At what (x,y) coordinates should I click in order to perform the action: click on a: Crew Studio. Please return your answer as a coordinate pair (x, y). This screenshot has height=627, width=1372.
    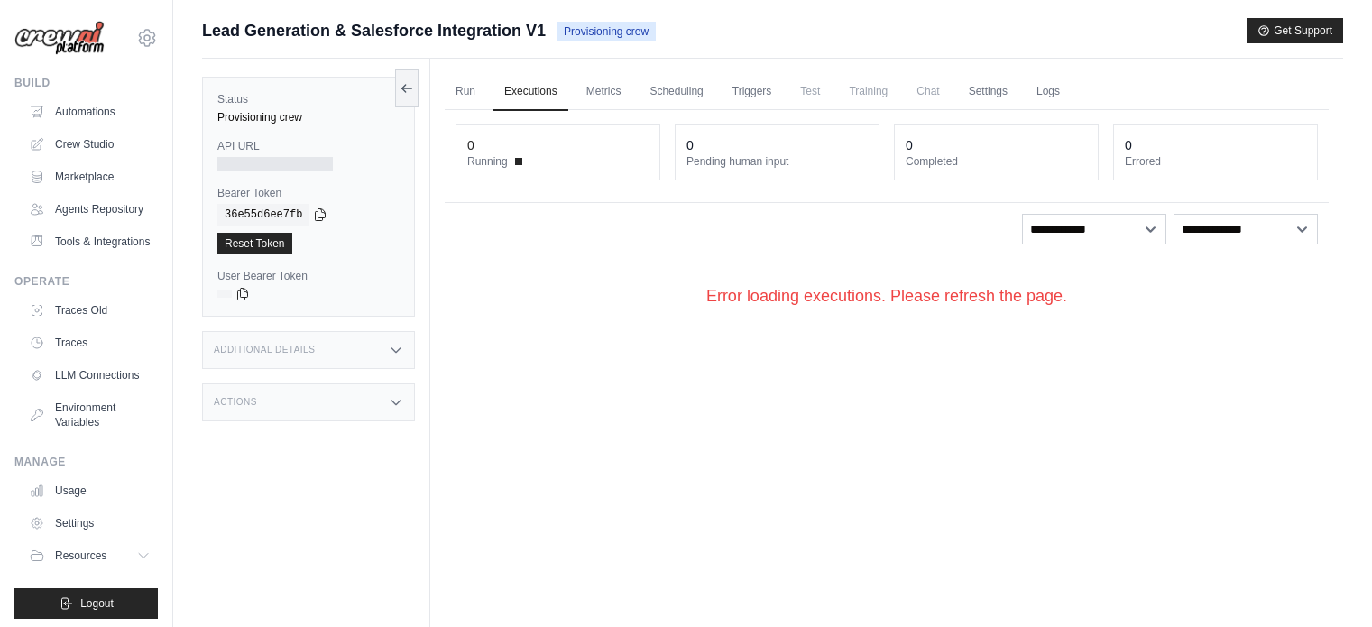
    Looking at the image, I should click on (89, 144).